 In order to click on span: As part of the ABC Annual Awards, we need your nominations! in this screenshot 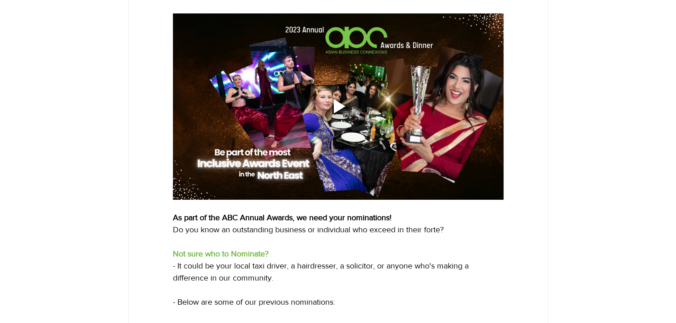, I will do `click(282, 218)`.